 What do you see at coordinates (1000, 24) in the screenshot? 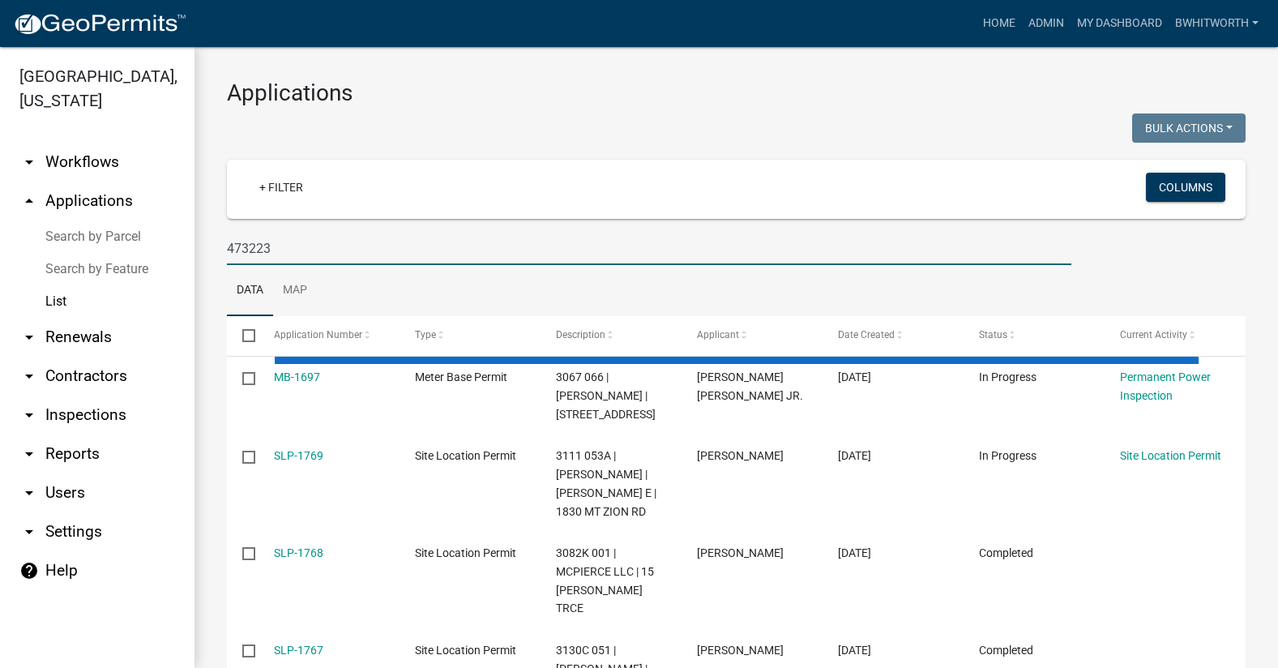
I see `a: Home` at bounding box center [1000, 24].